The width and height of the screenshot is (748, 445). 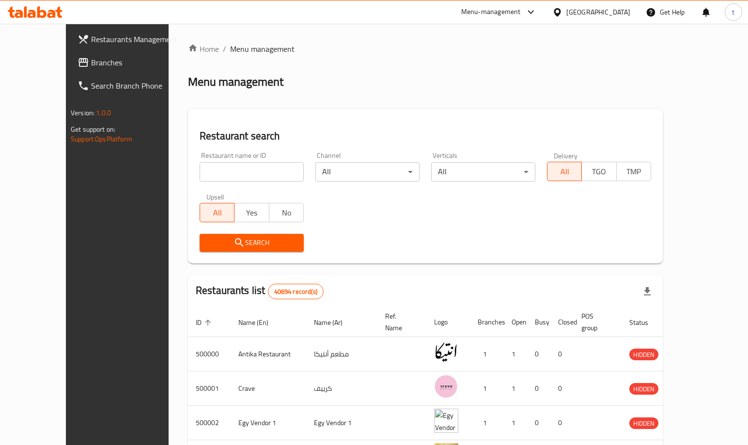 What do you see at coordinates (268, 354) in the screenshot?
I see `td: Antika Restaurant` at bounding box center [268, 354].